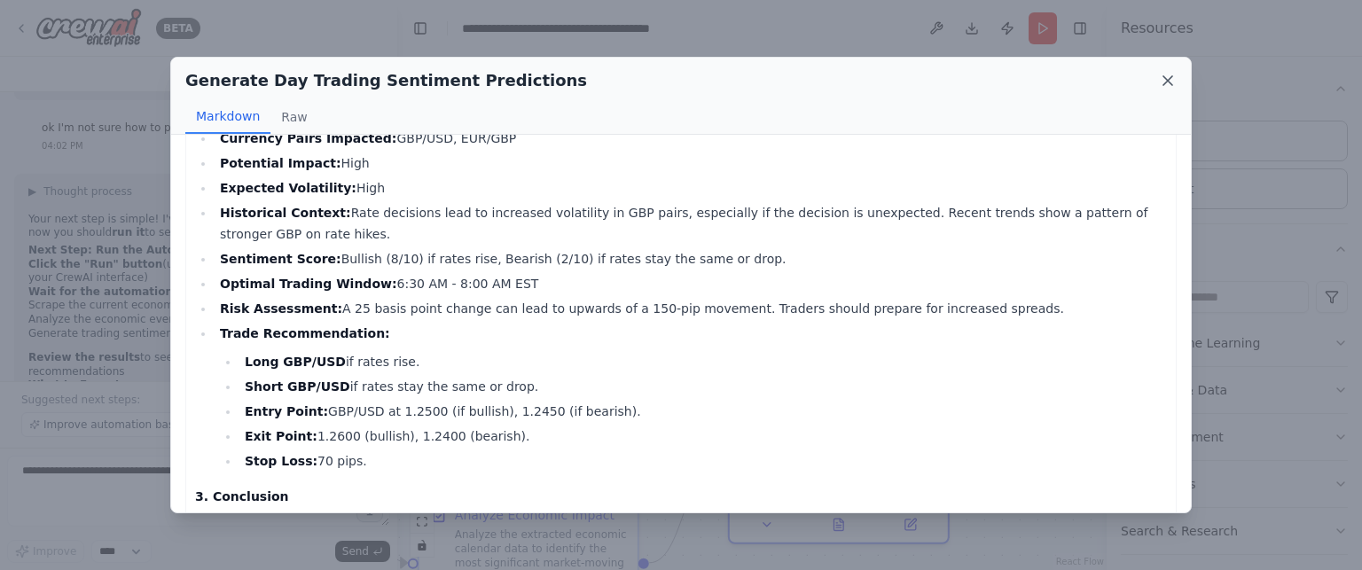 This screenshot has width=1362, height=570. I want to click on strong: Currency Pairs Impacted:, so click(308, 138).